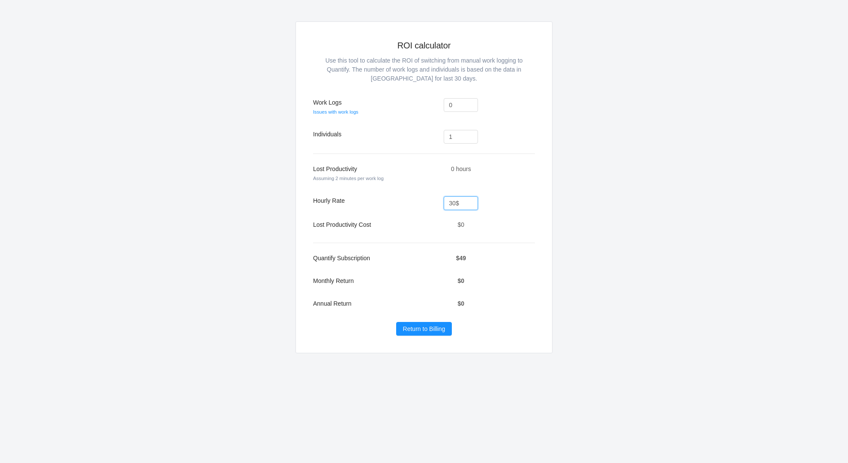 The width and height of the screenshot is (848, 463). Describe the element at coordinates (424, 329) in the screenshot. I see `button: Return to Billing` at that location.